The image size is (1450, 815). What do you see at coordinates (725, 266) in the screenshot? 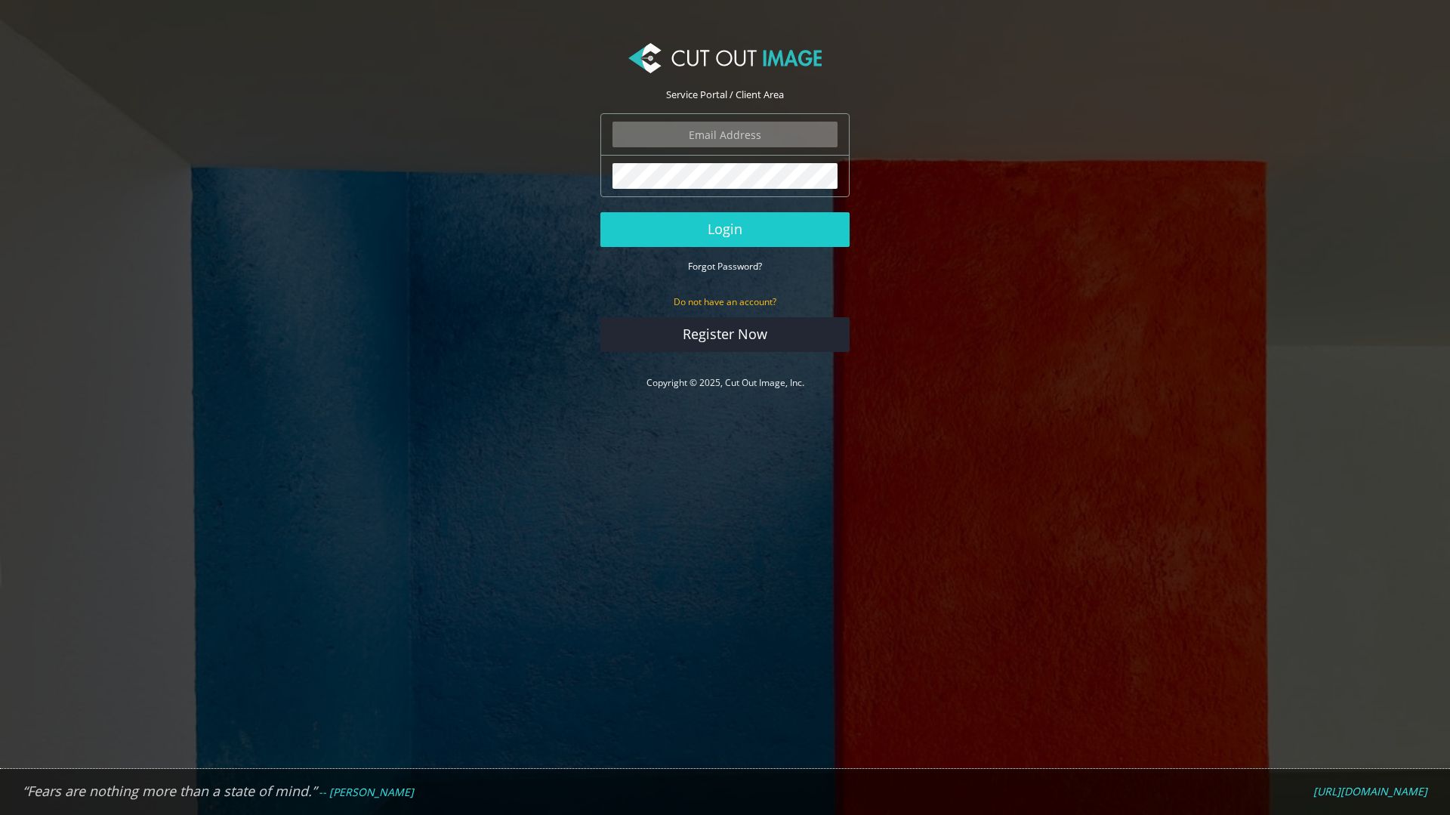
I see `small: Forgot Password?` at bounding box center [725, 266].